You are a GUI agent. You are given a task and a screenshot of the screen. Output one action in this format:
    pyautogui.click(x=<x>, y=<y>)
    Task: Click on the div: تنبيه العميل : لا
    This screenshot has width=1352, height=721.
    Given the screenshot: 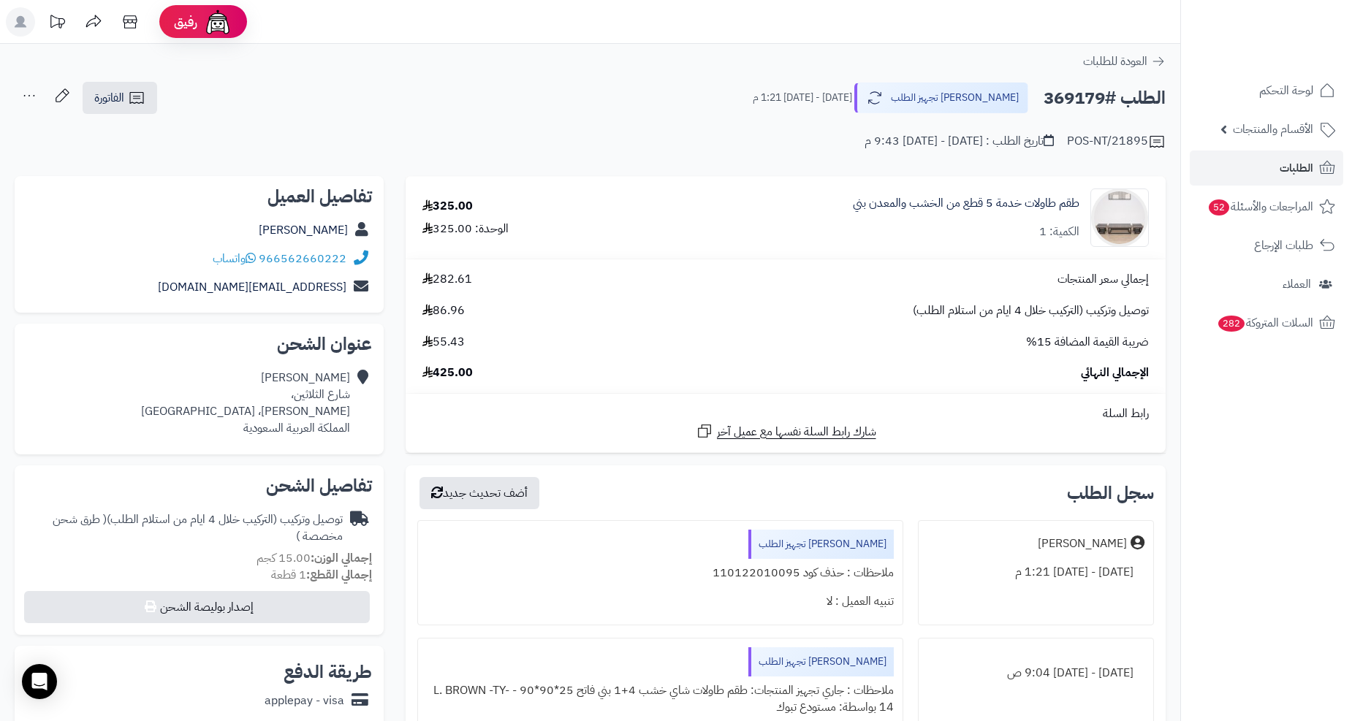 What is the action you would take?
    pyautogui.click(x=660, y=602)
    